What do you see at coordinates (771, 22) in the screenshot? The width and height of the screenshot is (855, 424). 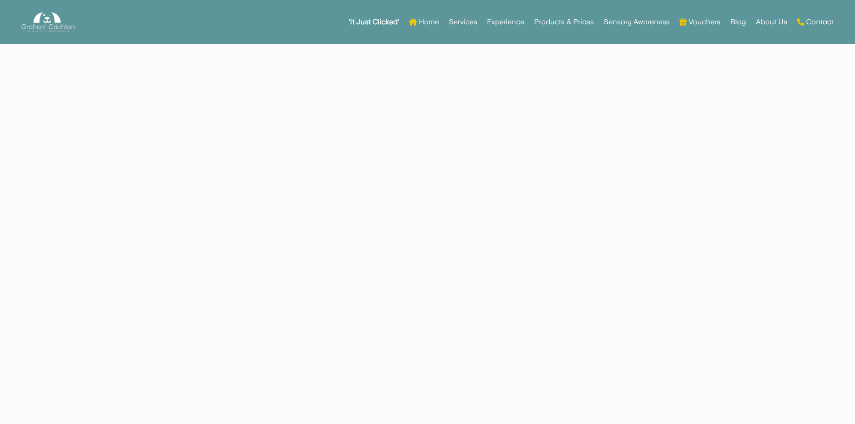 I see `a: About Us` at bounding box center [771, 22].